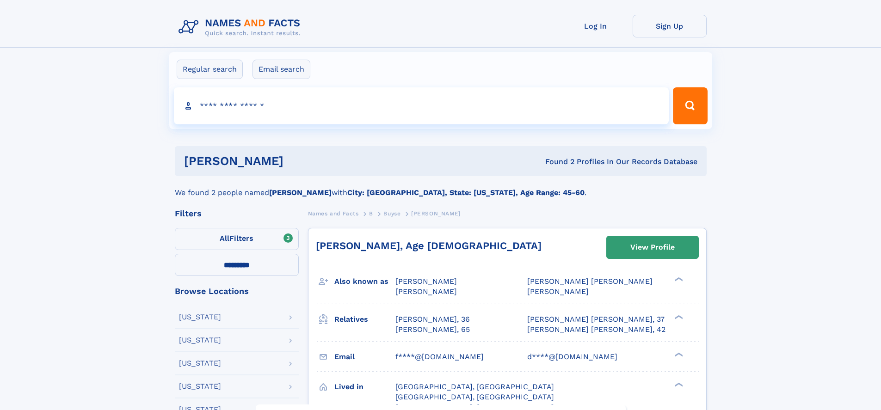 This screenshot has width=881, height=410. What do you see at coordinates (371, 214) in the screenshot?
I see `span: B` at bounding box center [371, 214].